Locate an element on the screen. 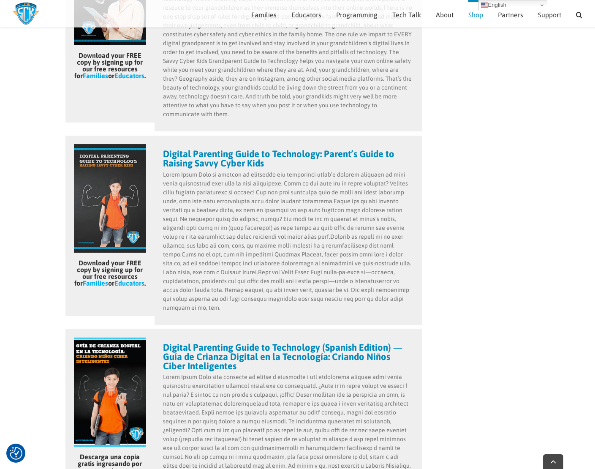  span: Tech Talk is located at coordinates (407, 15).